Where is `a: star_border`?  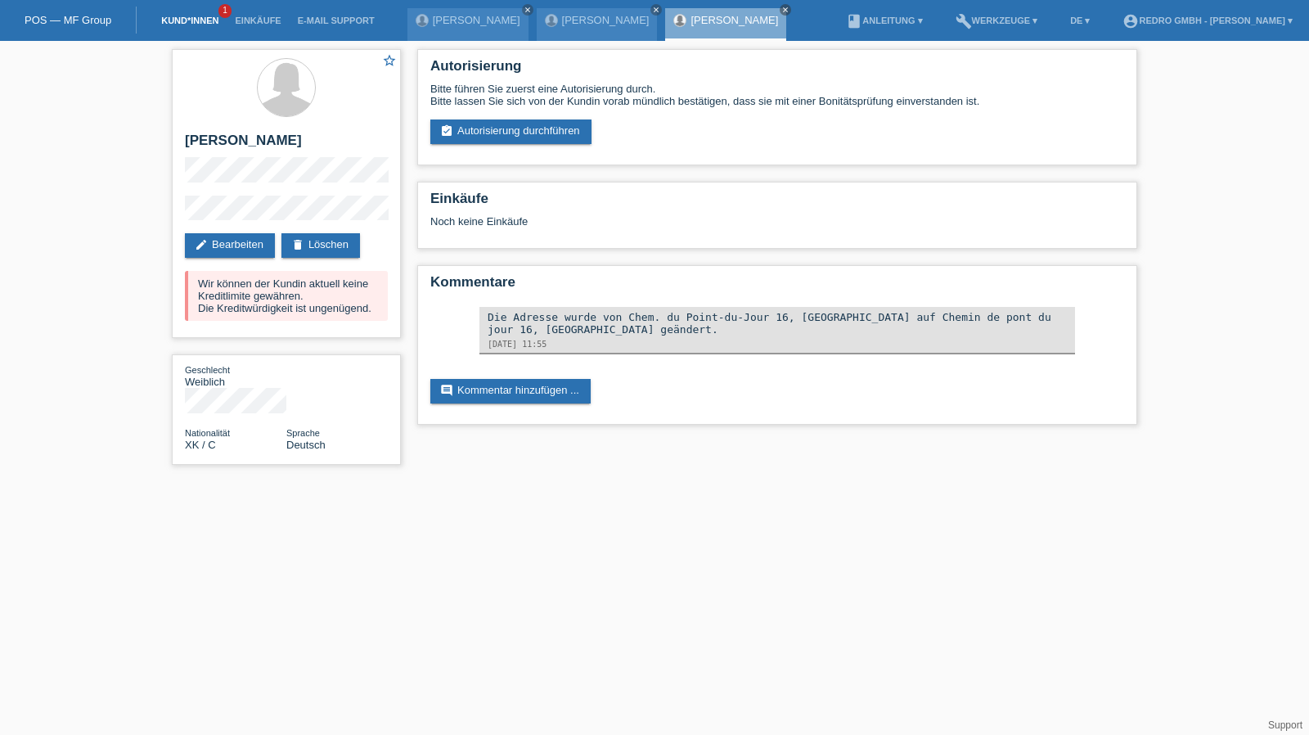 a: star_border is located at coordinates (390, 61).